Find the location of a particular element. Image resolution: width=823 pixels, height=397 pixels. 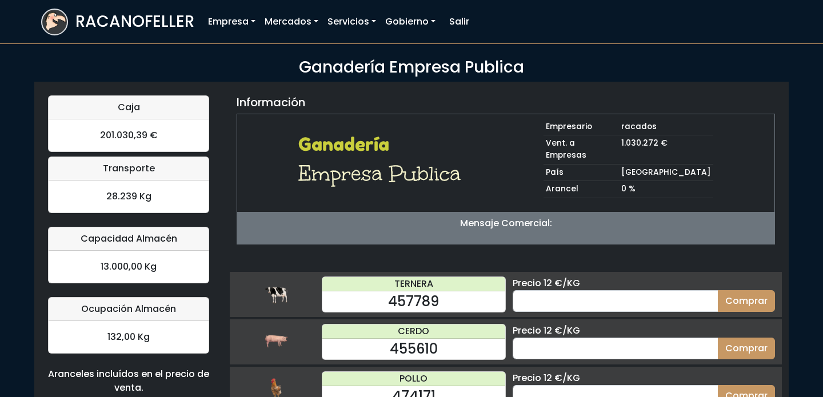

a: Salir is located at coordinates (459, 22).